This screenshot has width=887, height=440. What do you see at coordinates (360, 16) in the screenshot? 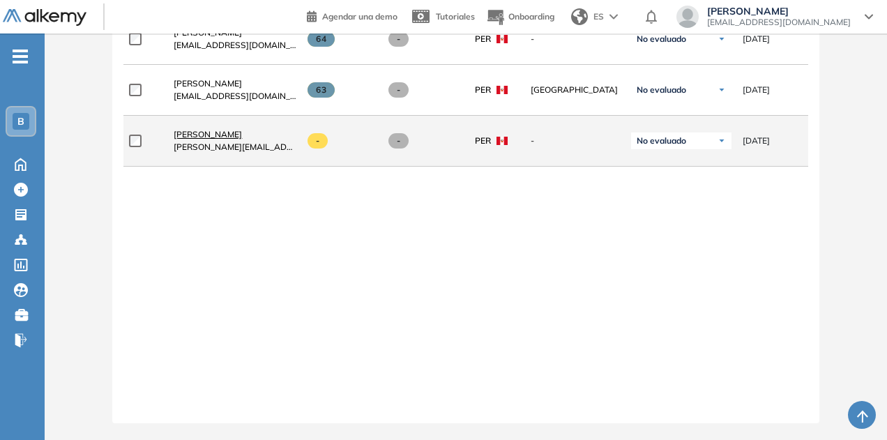
I see `span: Agendar una demo` at bounding box center [360, 16].